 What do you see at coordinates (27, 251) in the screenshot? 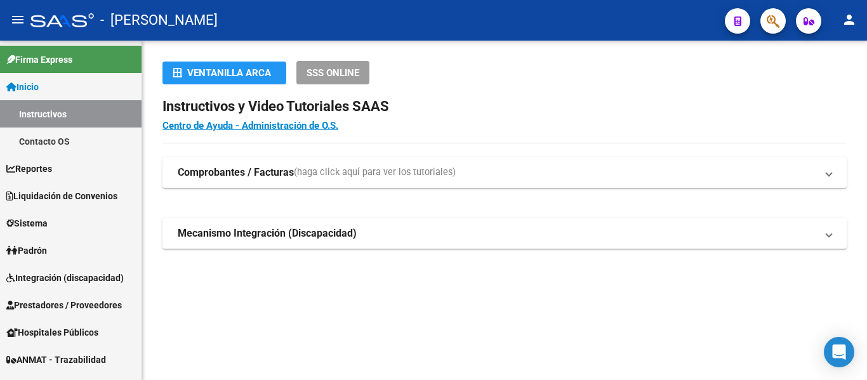
I see `span: Padrón` at bounding box center [27, 251].